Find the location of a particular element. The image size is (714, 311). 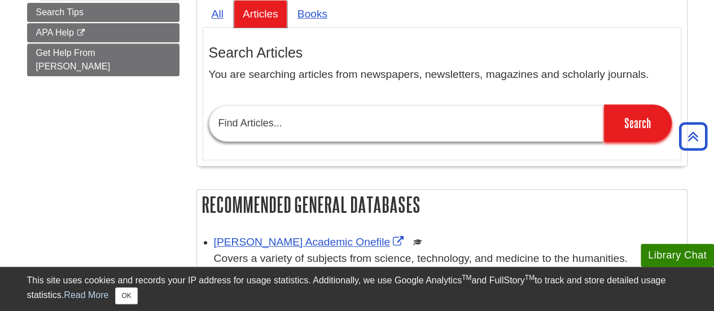

span: Search Tips is located at coordinates (60, 12).